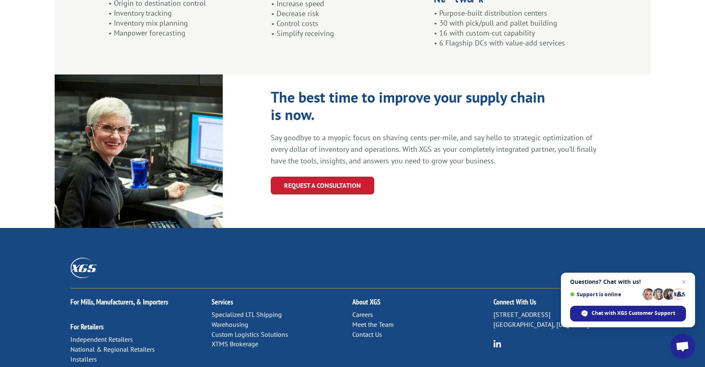  Describe the element at coordinates (564, 304) in the screenshot. I see `h2: Connect With Us` at that location.